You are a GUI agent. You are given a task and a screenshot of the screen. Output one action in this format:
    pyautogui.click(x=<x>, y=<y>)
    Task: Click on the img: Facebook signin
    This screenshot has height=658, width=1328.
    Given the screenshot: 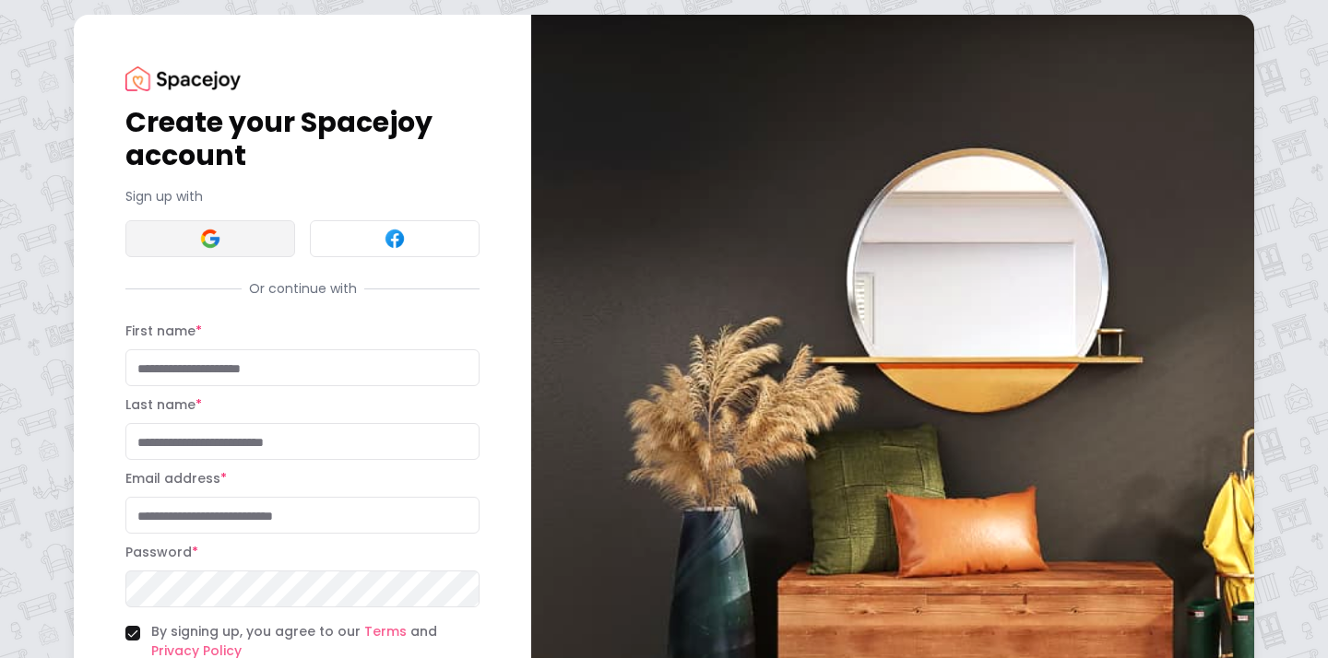 What is the action you would take?
    pyautogui.click(x=395, y=239)
    